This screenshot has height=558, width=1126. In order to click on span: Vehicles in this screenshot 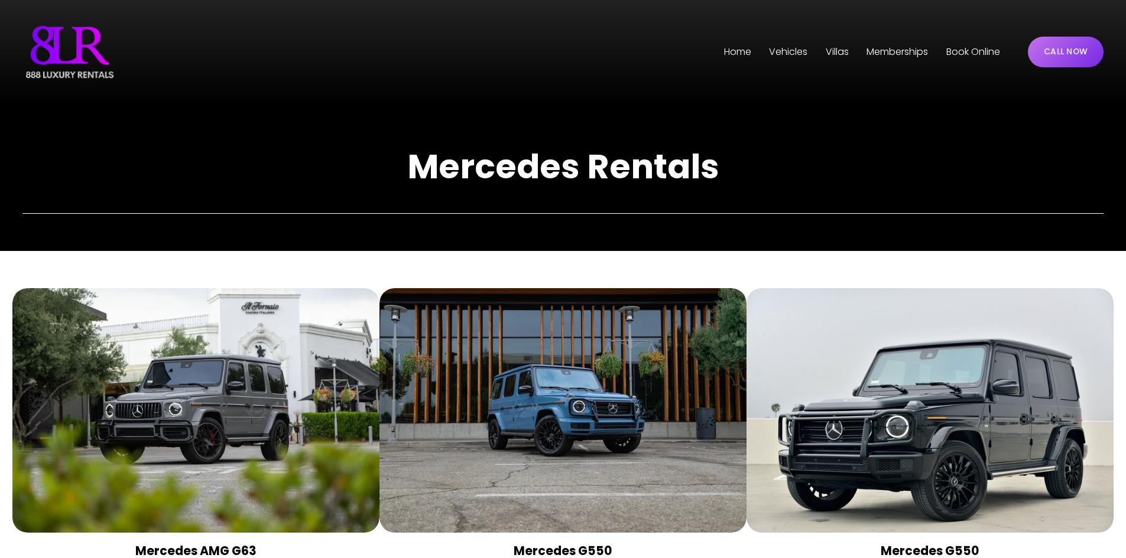, I will do `click(788, 52)`.